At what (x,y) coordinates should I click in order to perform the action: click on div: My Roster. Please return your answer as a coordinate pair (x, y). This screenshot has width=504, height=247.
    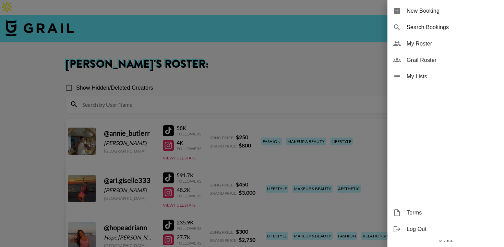
    Looking at the image, I should click on (446, 44).